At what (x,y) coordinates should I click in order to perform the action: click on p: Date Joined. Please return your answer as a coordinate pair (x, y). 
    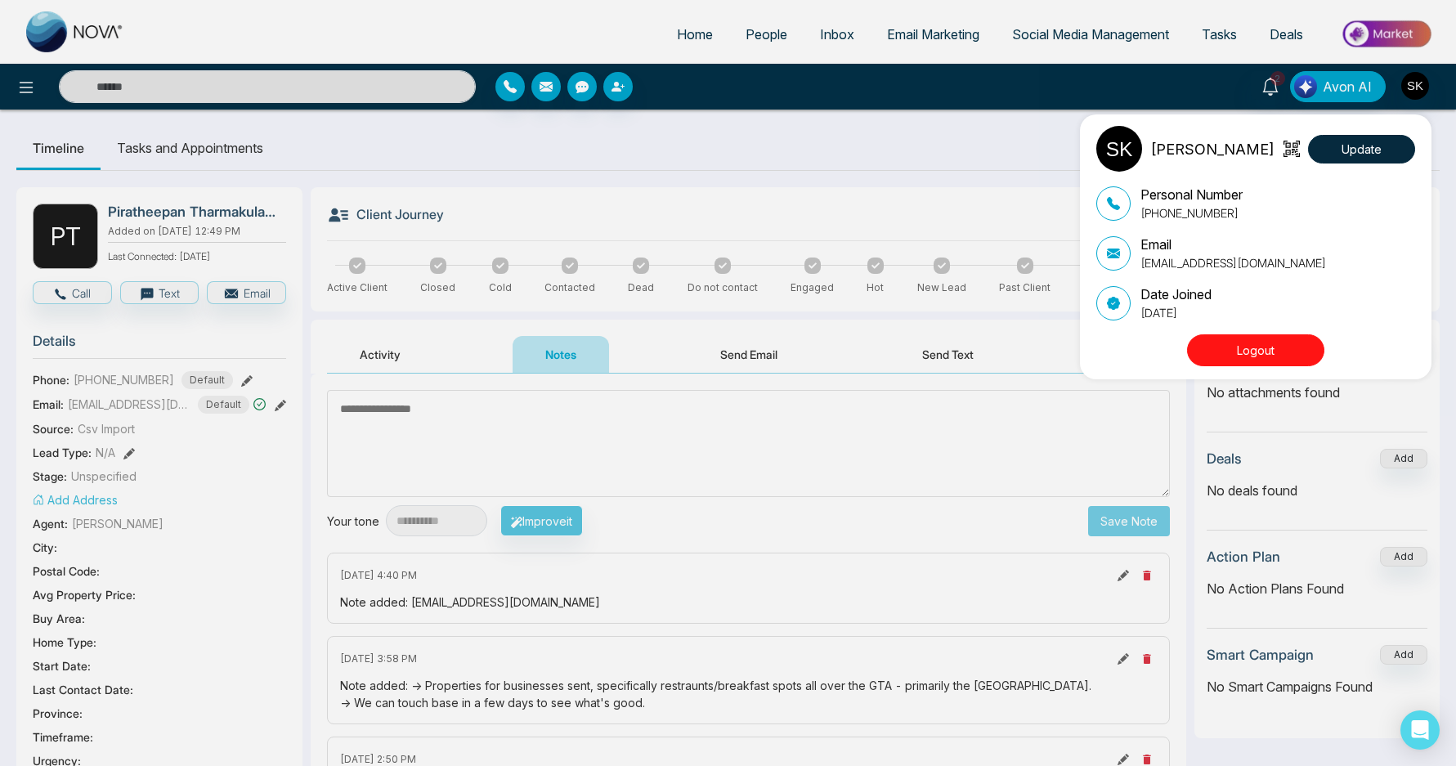
    Looking at the image, I should click on (1175, 294).